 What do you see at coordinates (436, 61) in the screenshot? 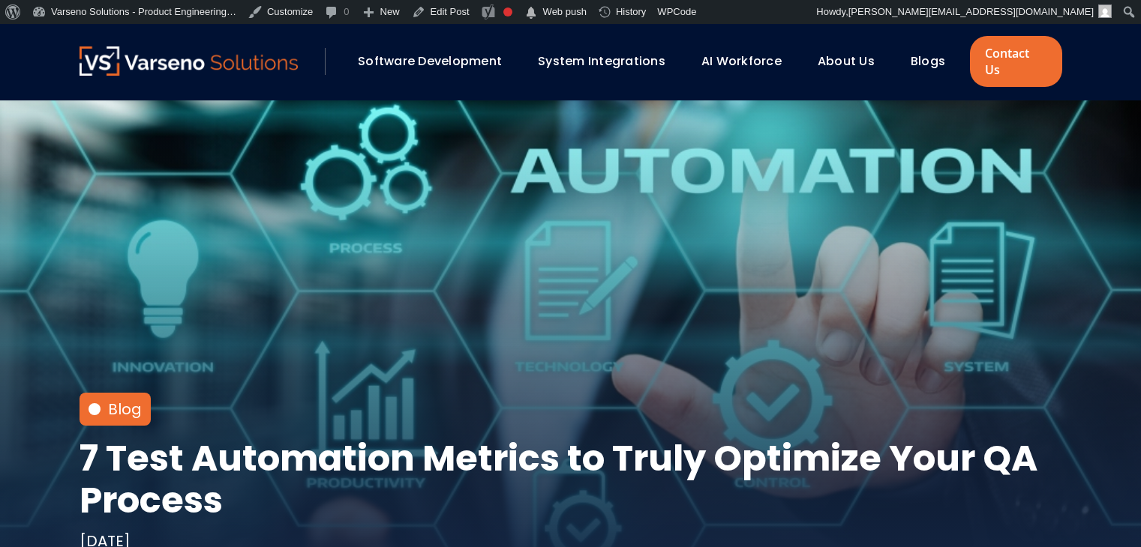
I see `div: Software Development` at bounding box center [436, 61].